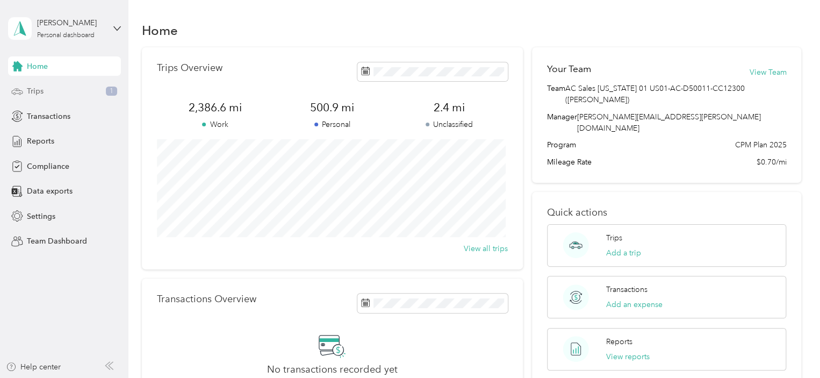  I want to click on p: Transactions Overview, so click(206, 299).